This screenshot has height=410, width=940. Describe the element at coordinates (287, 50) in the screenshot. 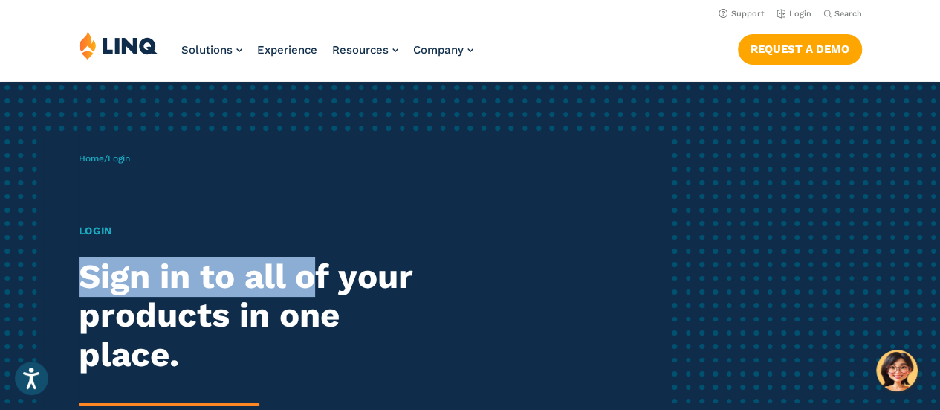

I see `span: Experience` at that location.